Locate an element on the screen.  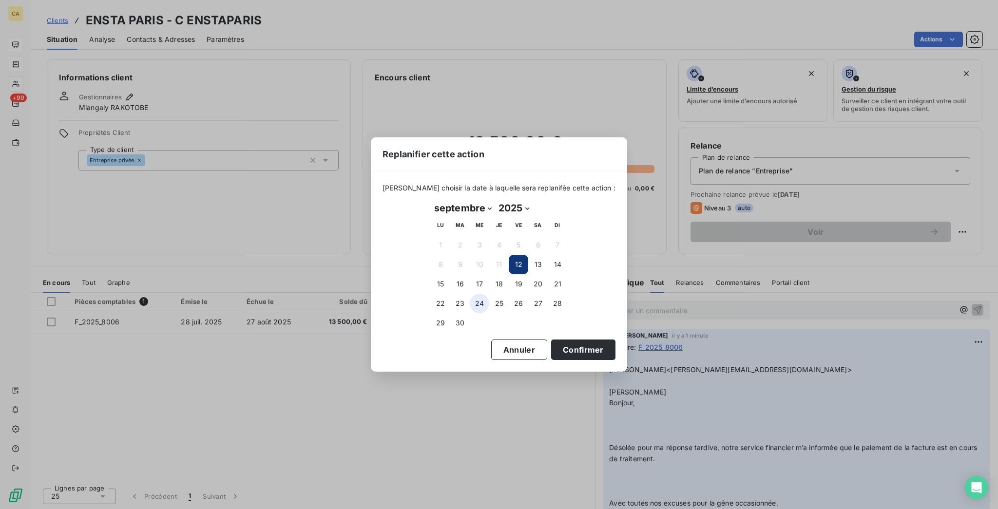
button: 20 is located at coordinates (538, 284).